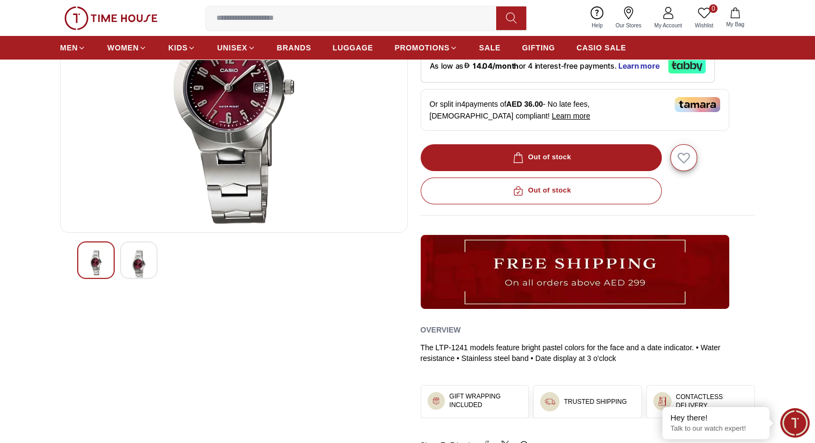 Image resolution: width=815 pixels, height=443 pixels. What do you see at coordinates (595, 401) in the screenshot?
I see `h3: TRUSTED SHIPPING` at bounding box center [595, 401].